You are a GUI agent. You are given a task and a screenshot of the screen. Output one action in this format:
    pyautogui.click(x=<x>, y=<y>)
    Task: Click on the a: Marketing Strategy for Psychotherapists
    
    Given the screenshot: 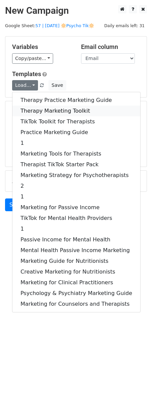 What is the action you would take?
    pyautogui.click(x=76, y=175)
    